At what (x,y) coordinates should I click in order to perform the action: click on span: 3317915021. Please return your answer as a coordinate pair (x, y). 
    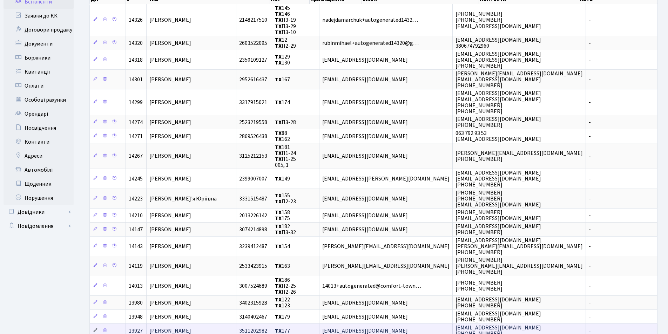
    Looking at the image, I should click on (253, 102).